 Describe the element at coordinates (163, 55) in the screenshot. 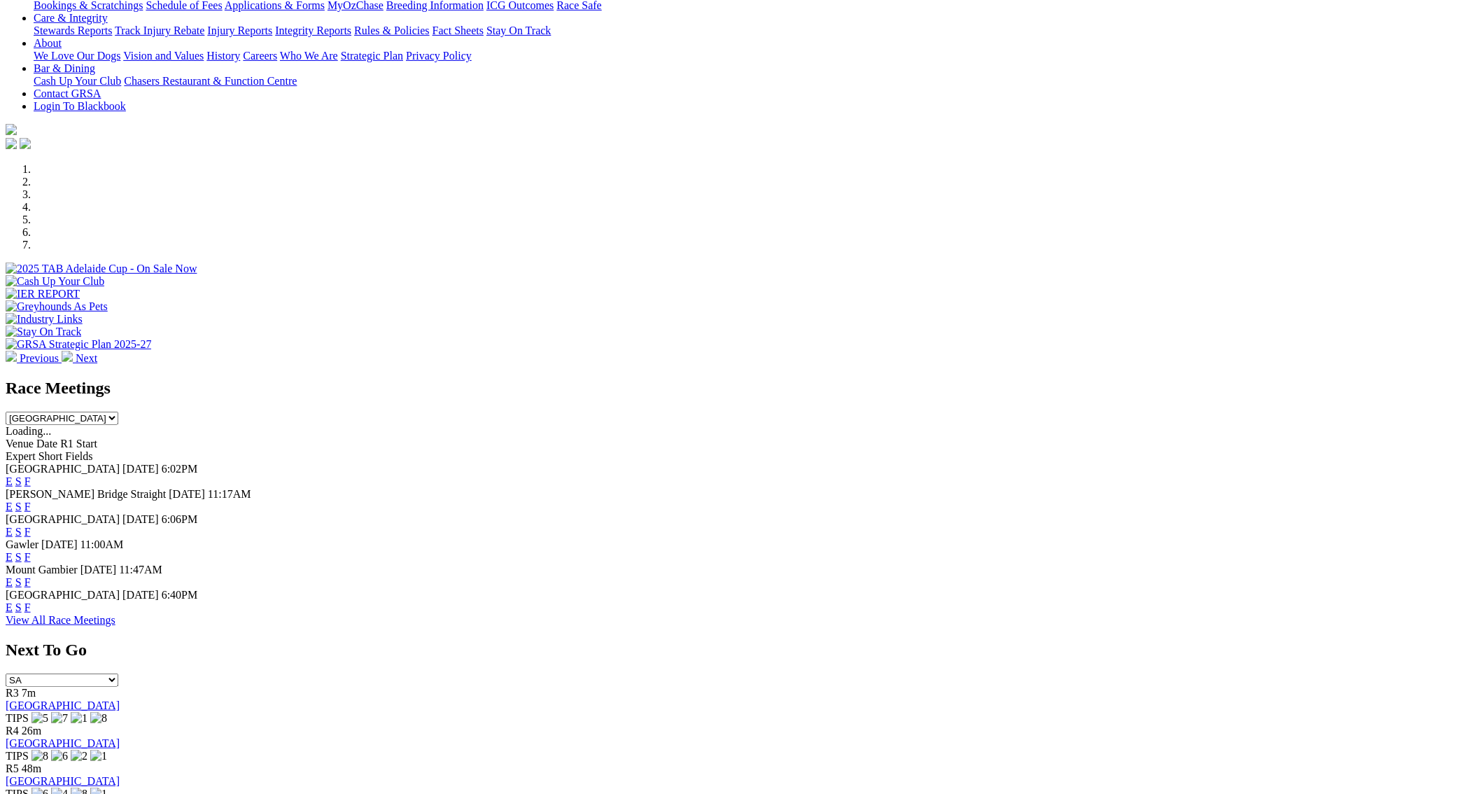

I see `a: Vision and Values` at that location.